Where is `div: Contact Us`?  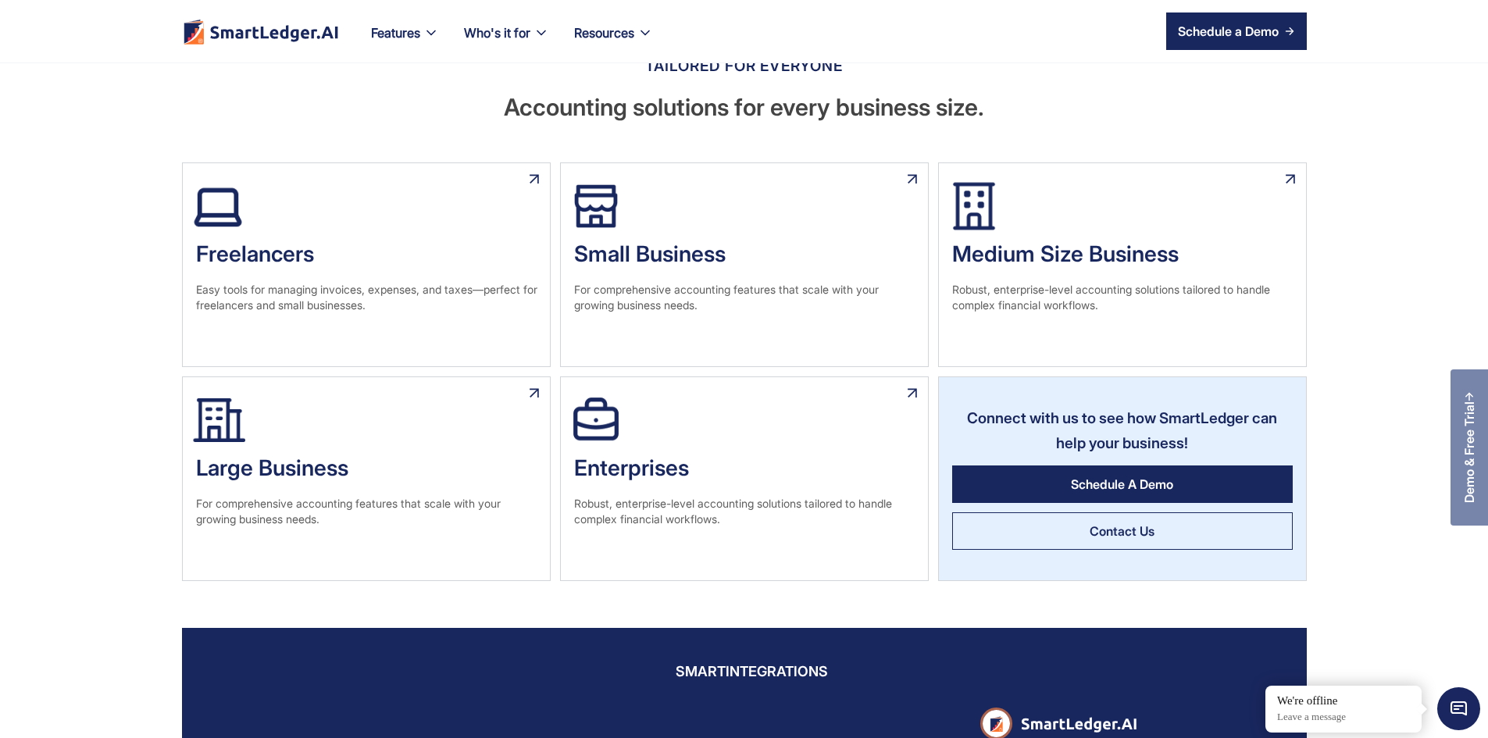 div: Contact Us is located at coordinates (1121, 531).